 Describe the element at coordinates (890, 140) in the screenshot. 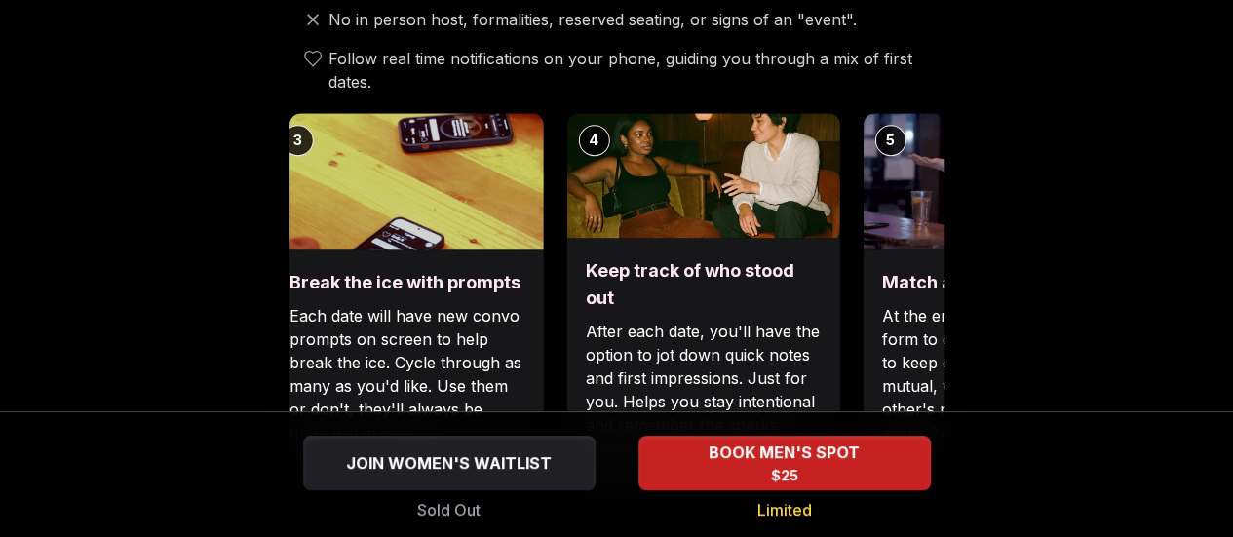

I see `div: 5` at that location.